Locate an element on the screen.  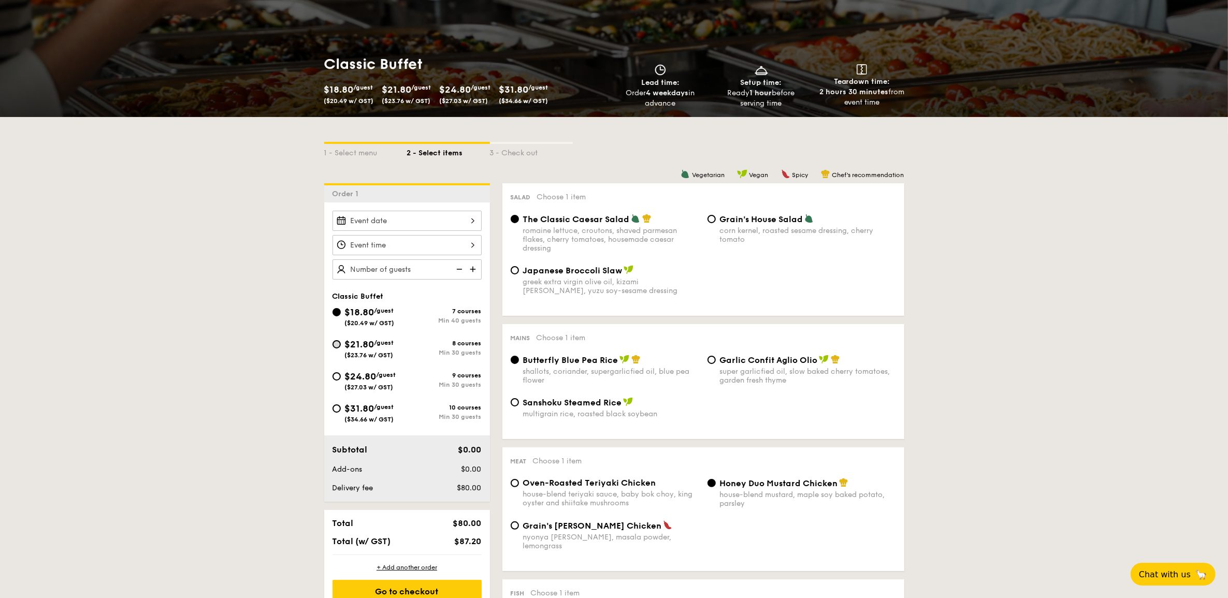
div: 8 courses is located at coordinates (444, 343).